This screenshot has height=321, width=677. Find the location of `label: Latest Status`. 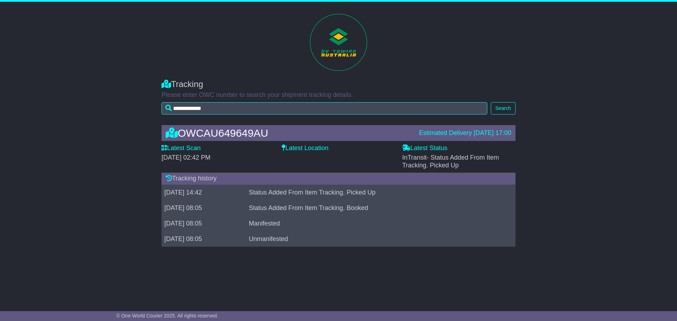

label: Latest Status is located at coordinates (425, 148).